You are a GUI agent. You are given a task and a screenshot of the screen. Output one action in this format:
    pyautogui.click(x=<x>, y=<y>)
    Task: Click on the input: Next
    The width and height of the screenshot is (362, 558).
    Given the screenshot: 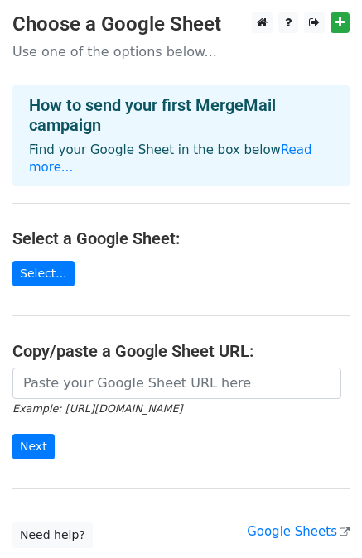 What is the action you would take?
    pyautogui.click(x=33, y=446)
    